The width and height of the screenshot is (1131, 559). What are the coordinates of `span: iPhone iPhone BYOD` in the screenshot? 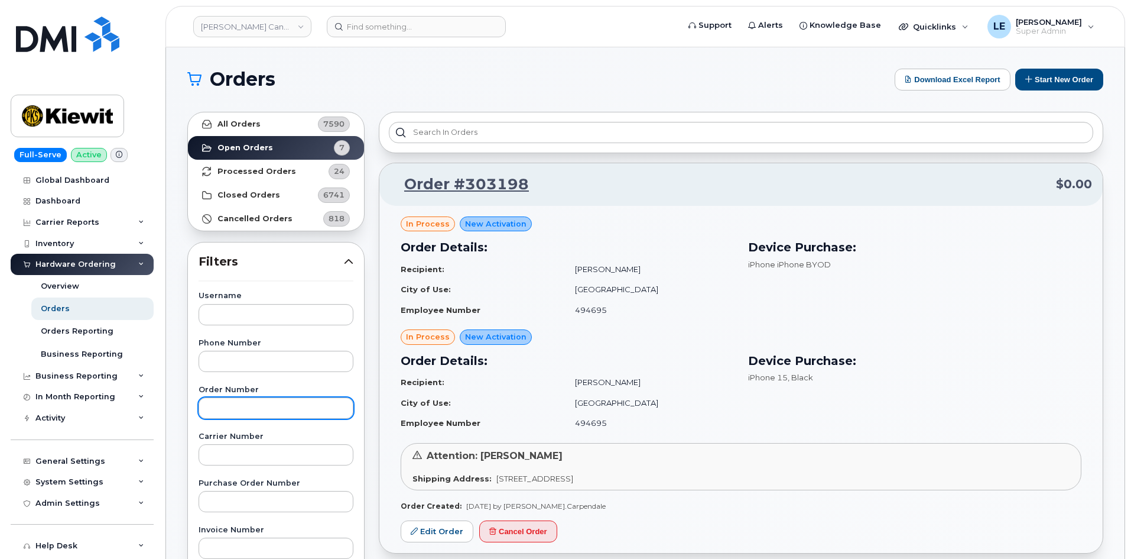 It's located at (790, 264).